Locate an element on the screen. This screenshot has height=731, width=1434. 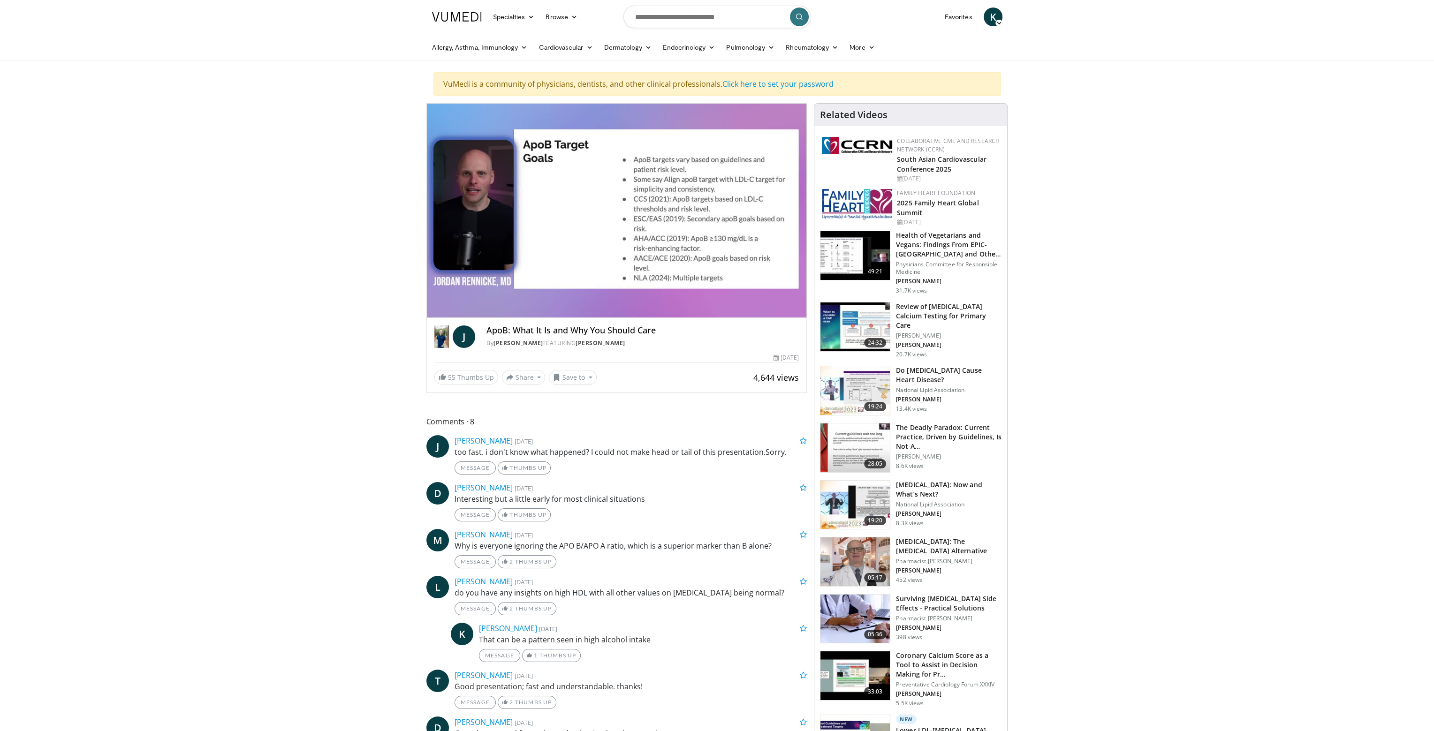
a: More is located at coordinates (862, 47).